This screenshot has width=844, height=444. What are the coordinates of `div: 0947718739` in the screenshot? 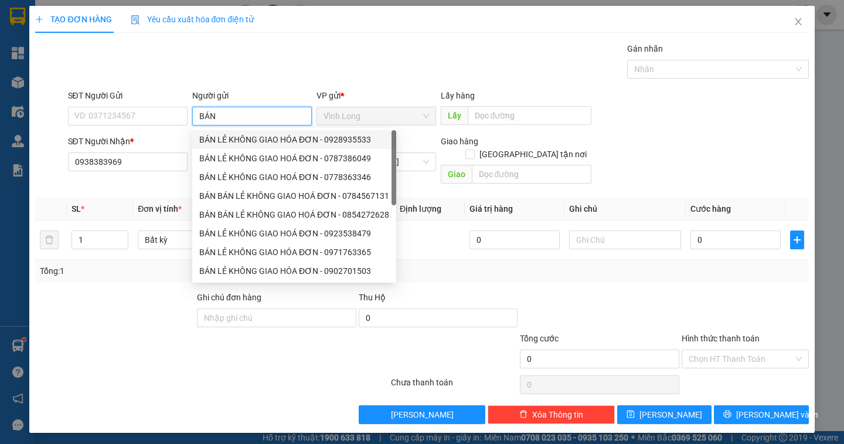 It's located at (123, 60).